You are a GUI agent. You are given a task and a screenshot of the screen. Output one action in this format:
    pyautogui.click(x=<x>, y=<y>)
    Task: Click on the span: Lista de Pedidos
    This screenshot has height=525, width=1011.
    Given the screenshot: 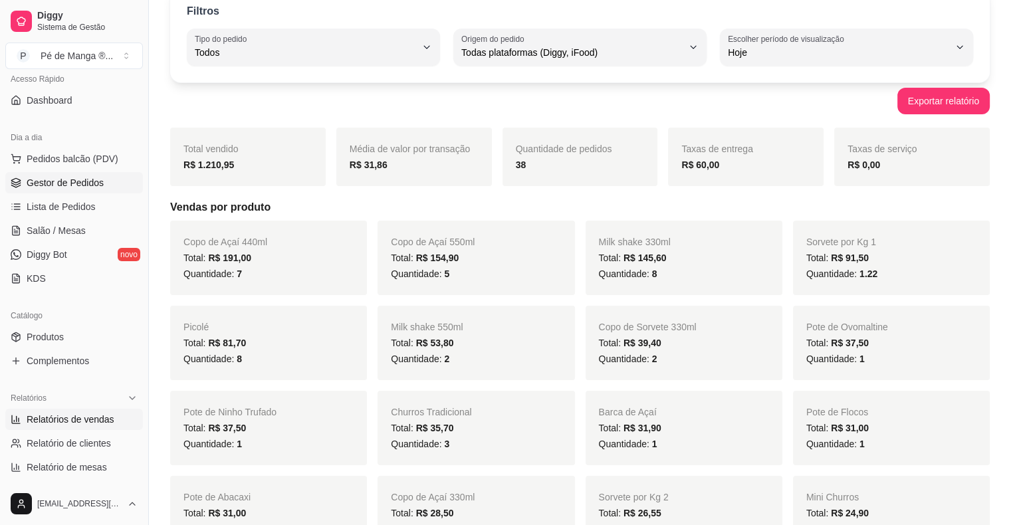 What is the action you would take?
    pyautogui.click(x=61, y=207)
    